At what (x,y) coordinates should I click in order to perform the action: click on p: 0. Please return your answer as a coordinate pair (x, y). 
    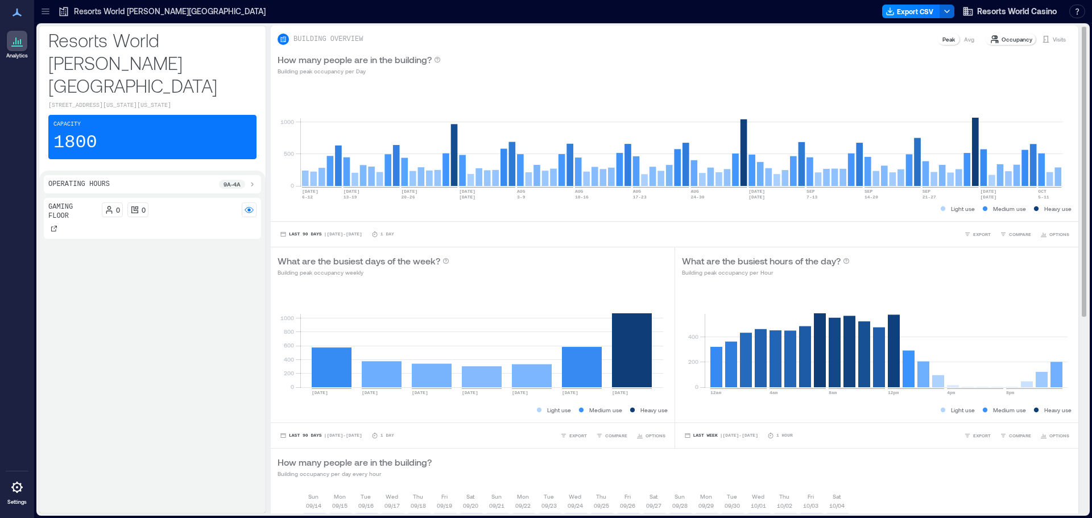
    Looking at the image, I should click on (143, 210).